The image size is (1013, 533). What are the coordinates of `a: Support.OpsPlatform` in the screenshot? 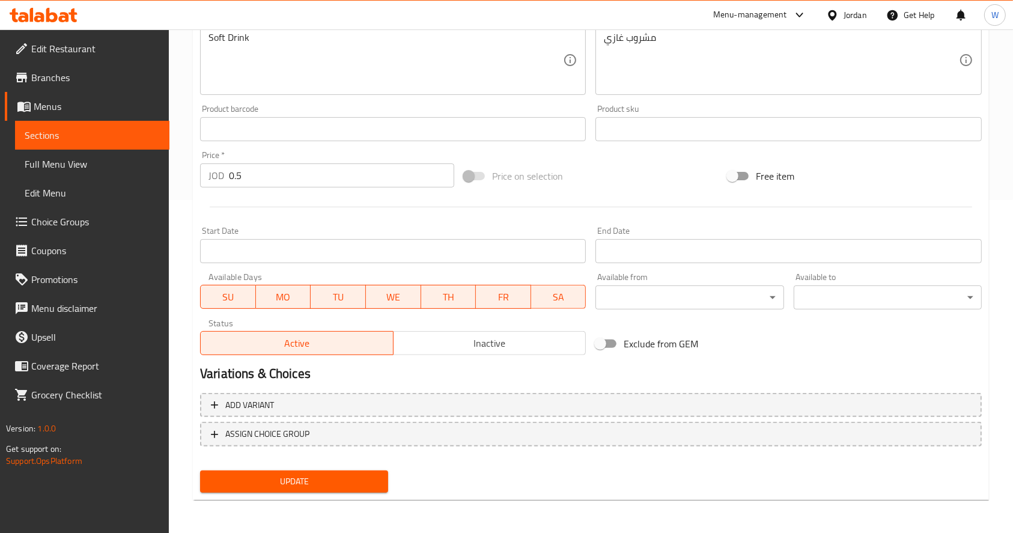 It's located at (44, 461).